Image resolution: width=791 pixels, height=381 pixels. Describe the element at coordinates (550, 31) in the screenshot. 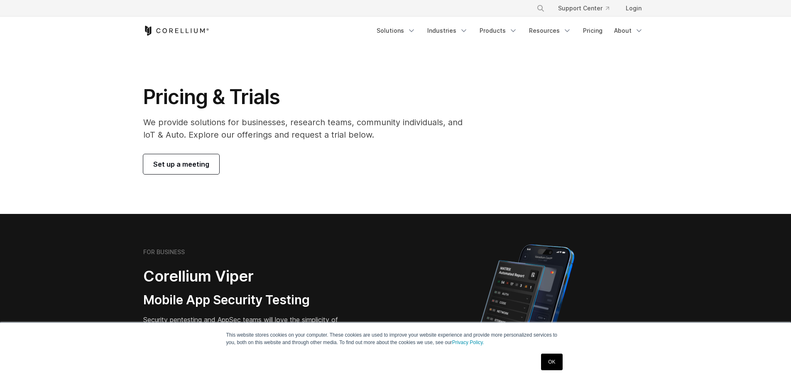

I see `a: Resources` at that location.